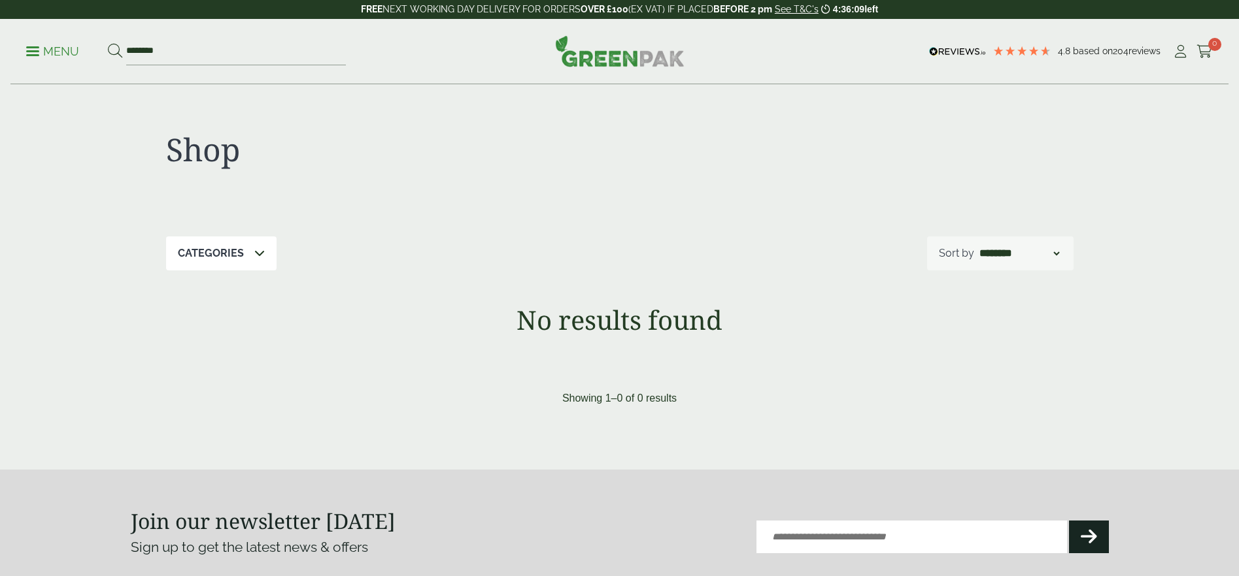 The width and height of the screenshot is (1239, 576). Describe the element at coordinates (604, 9) in the screenshot. I see `strong: OVER £100` at that location.